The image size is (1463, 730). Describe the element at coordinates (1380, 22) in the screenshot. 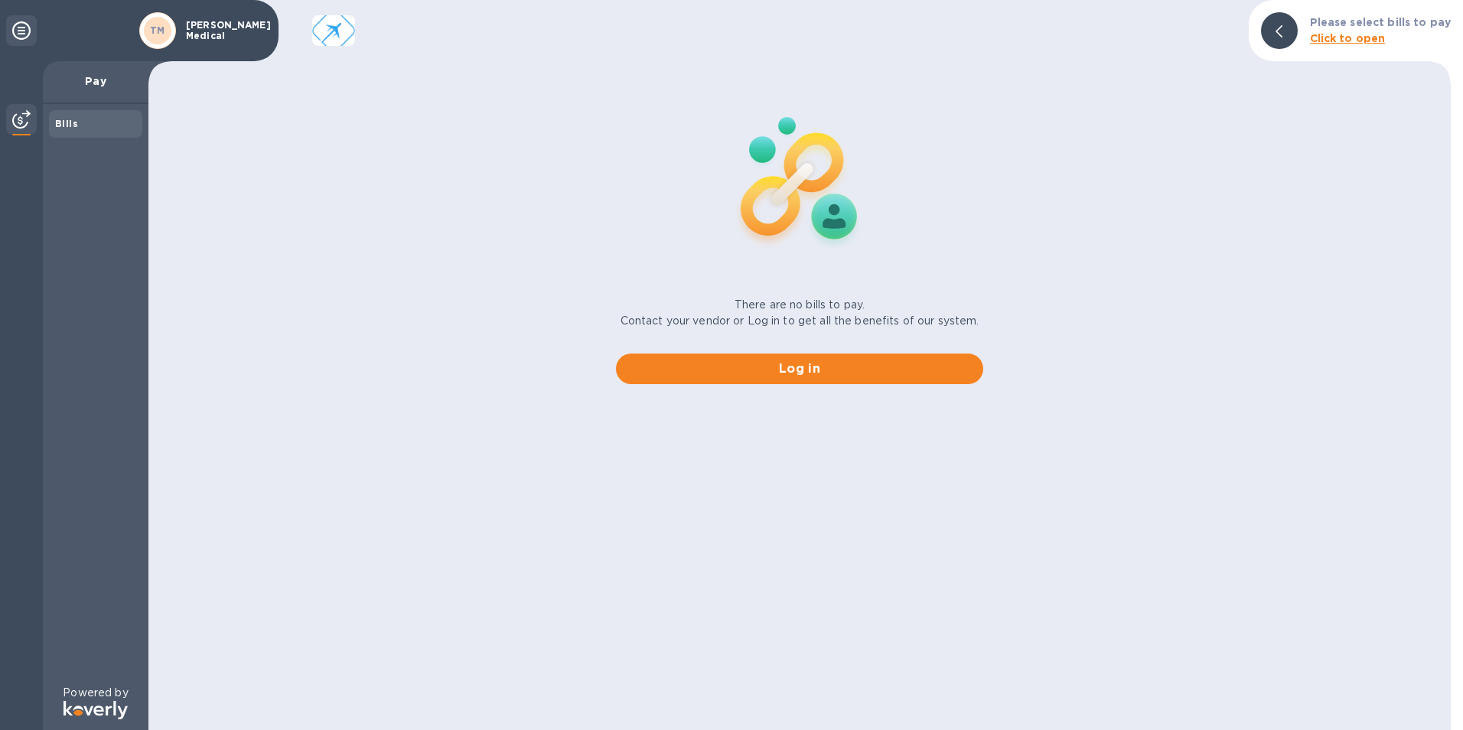

I see `b: Please select bills to pay` at that location.